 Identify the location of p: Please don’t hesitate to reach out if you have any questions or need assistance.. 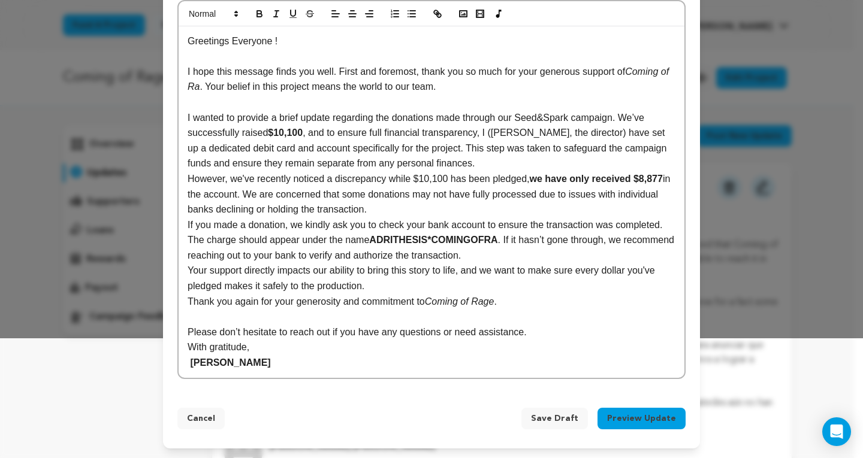
(431, 332).